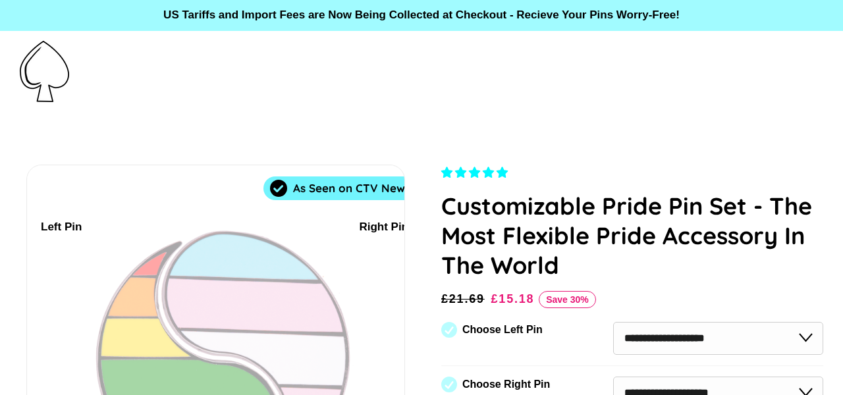 This screenshot has width=843, height=395. I want to click on span: £21.69, so click(464, 299).